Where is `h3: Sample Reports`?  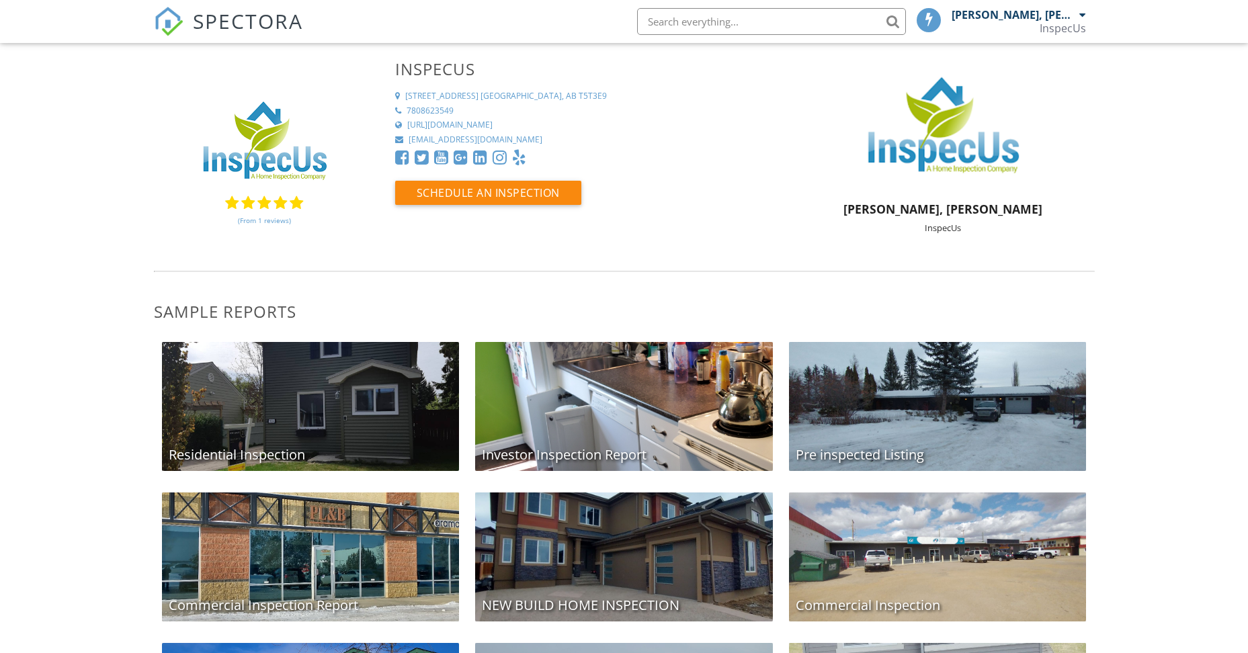
h3: Sample Reports is located at coordinates (624, 311).